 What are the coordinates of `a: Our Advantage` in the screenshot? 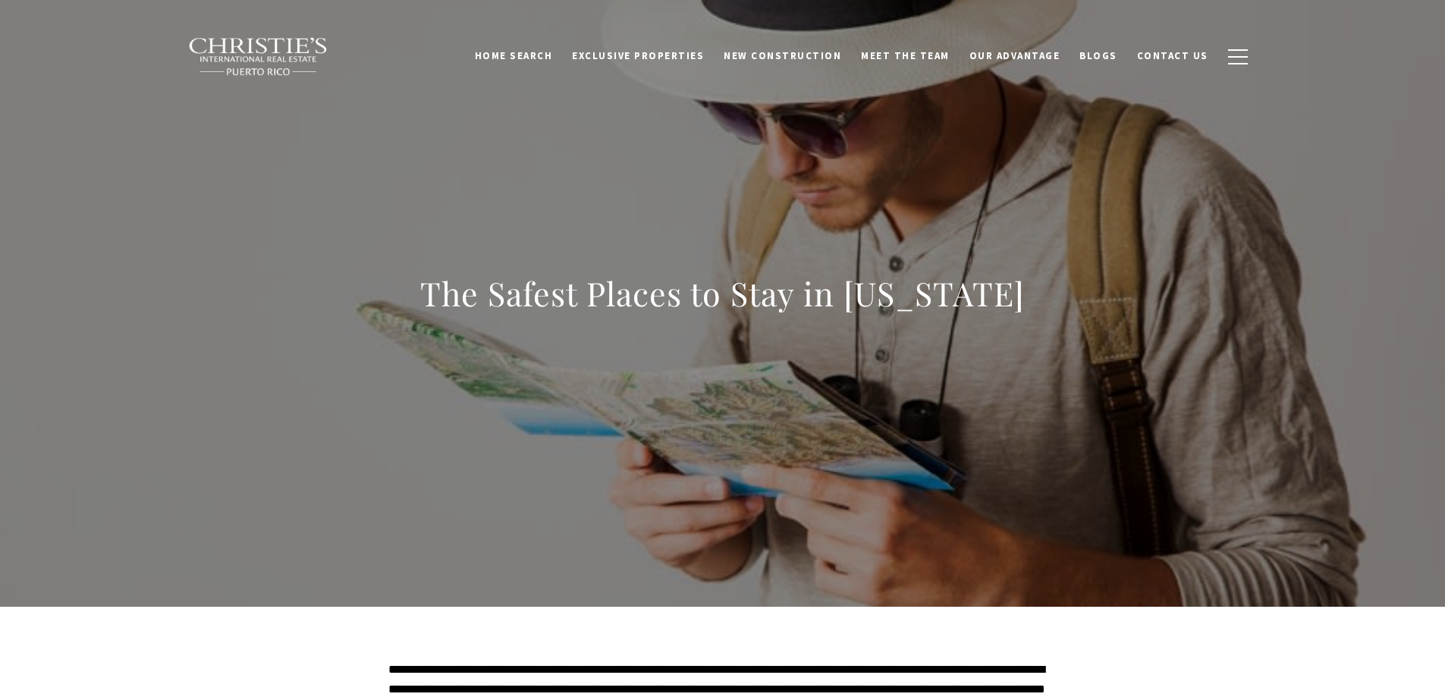 It's located at (1015, 56).